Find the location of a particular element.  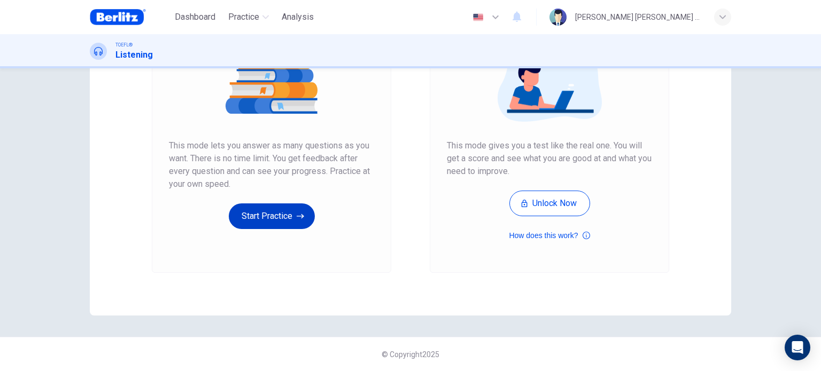

button: Dashboard is located at coordinates (195, 17).